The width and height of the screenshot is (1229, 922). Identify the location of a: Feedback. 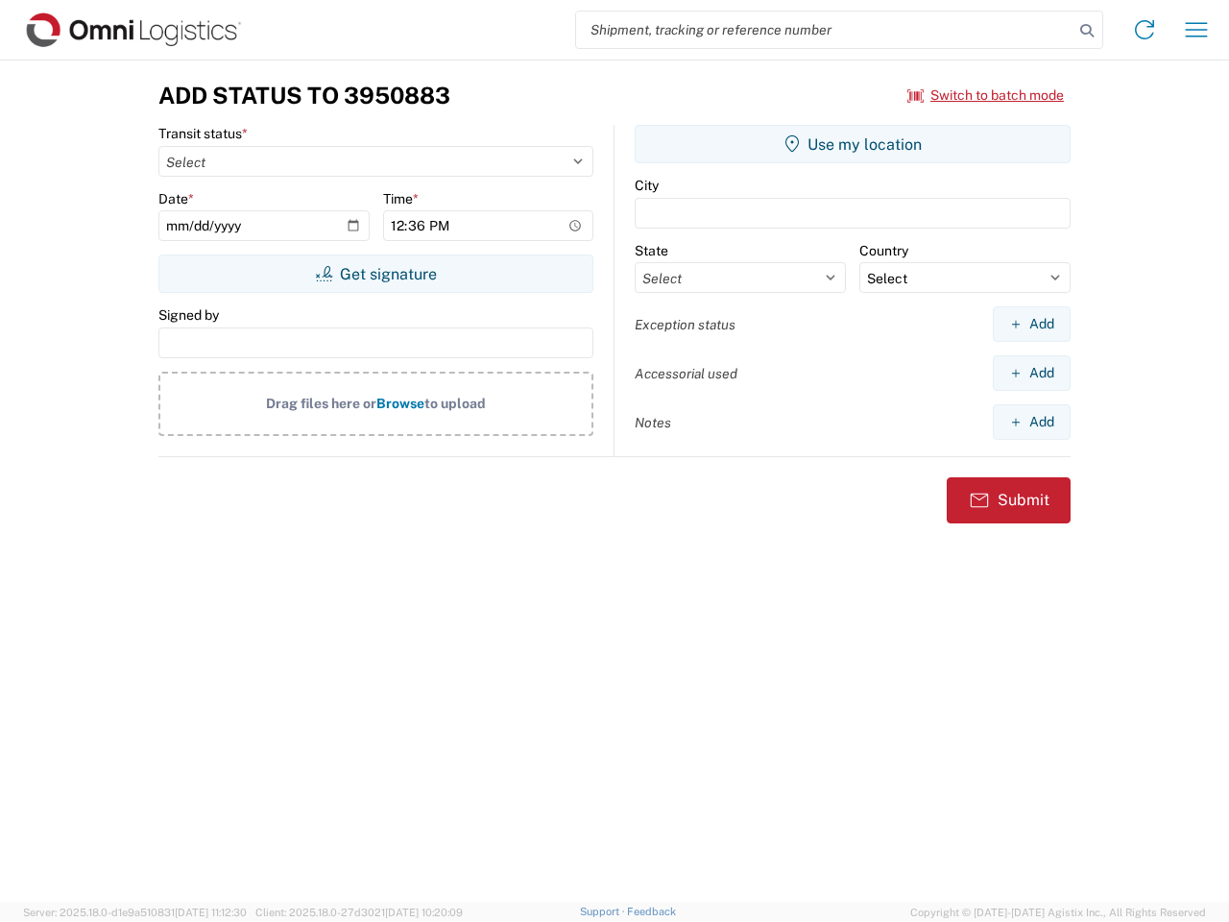
(651, 911).